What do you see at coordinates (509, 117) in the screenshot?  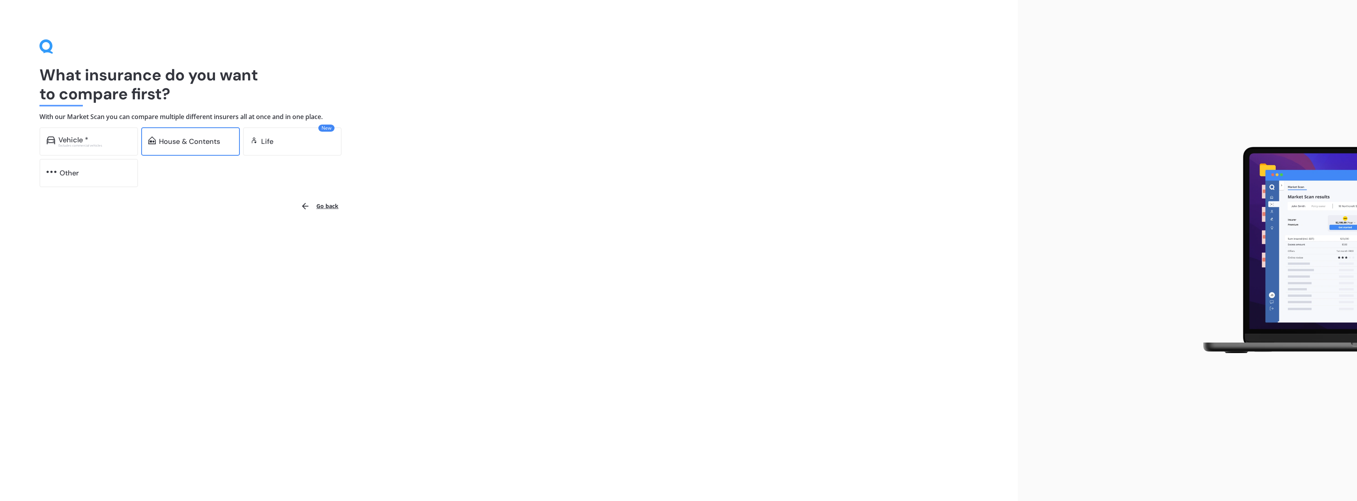 I see `h4: With our Market Scan you can compare multiple different insurers all at once and in one place.` at bounding box center [509, 117].